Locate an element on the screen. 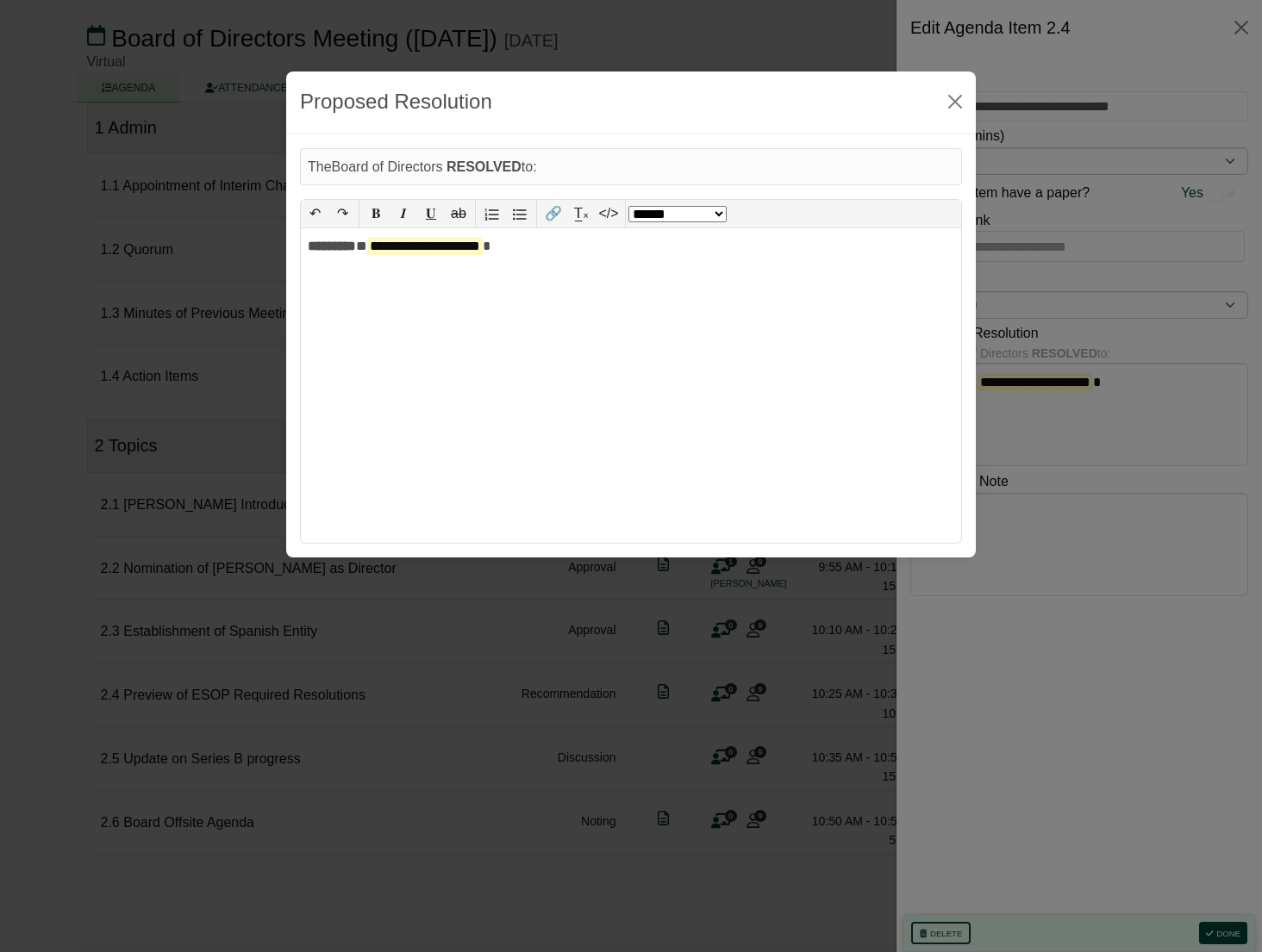 The height and width of the screenshot is (952, 1262). button: Bullet list is located at coordinates (520, 214).